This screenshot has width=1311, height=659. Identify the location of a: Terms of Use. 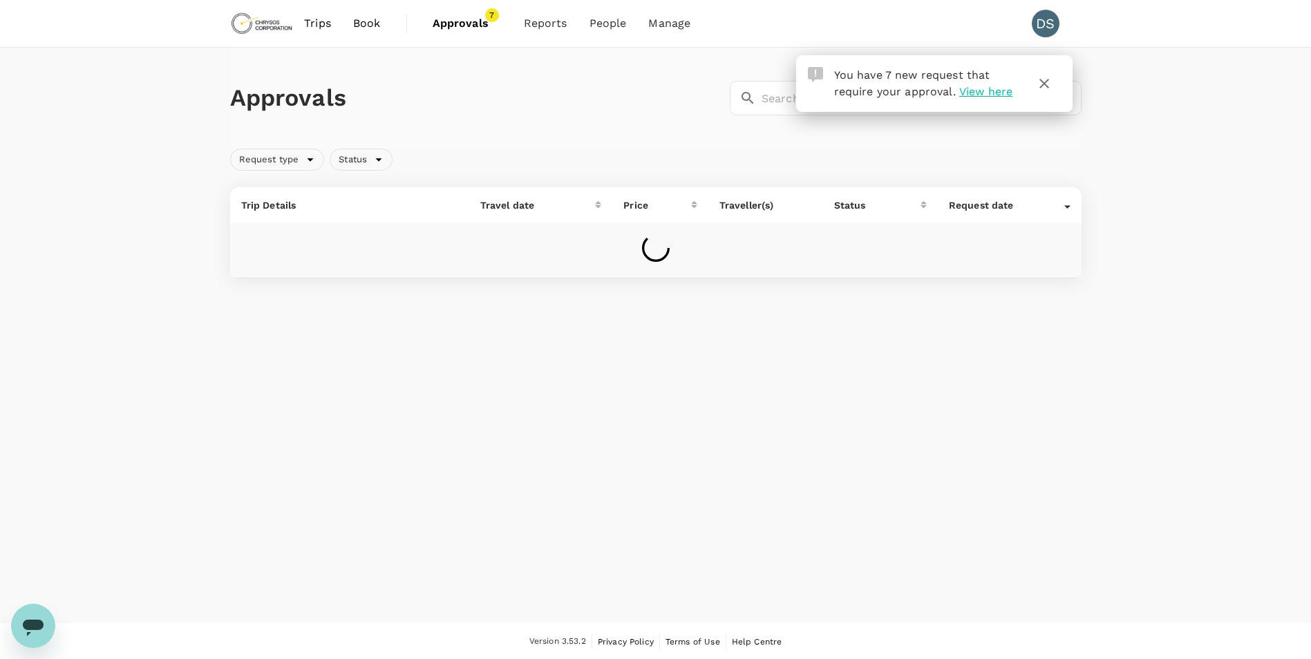
(692, 642).